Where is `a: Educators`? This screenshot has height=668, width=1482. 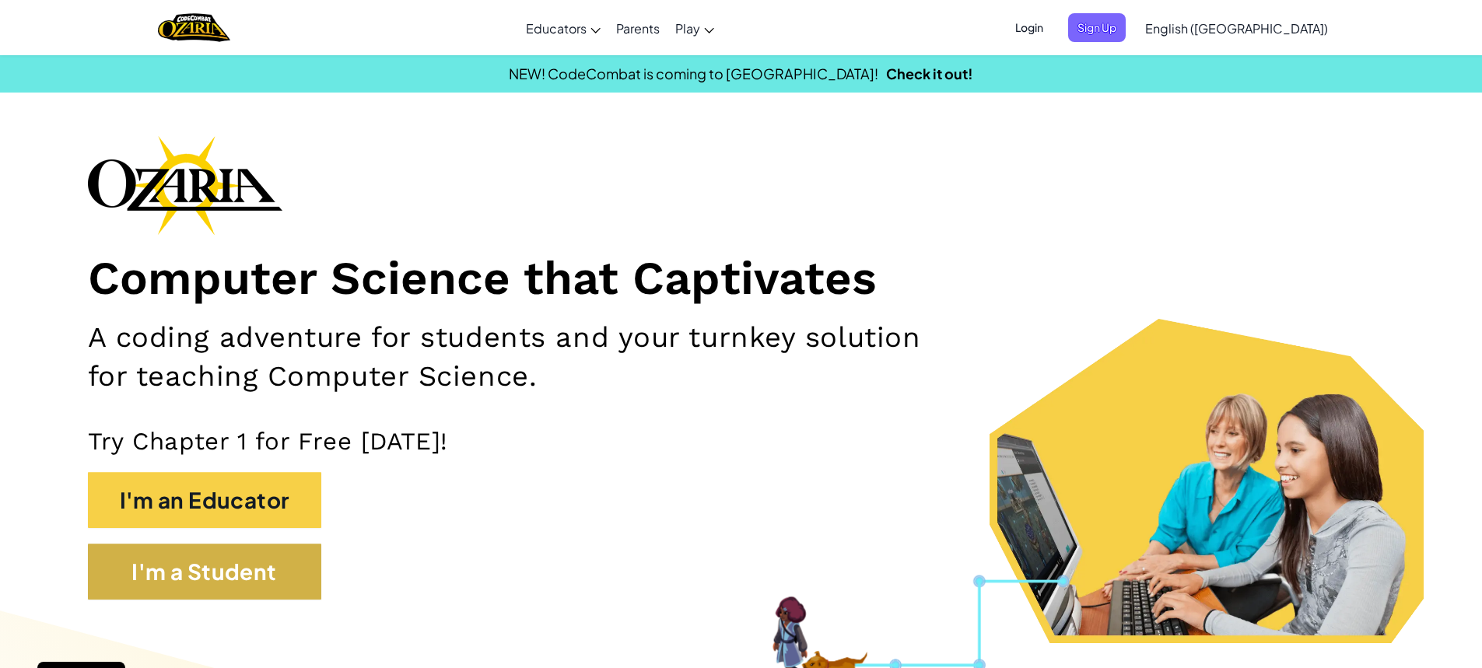 a: Educators is located at coordinates (563, 28).